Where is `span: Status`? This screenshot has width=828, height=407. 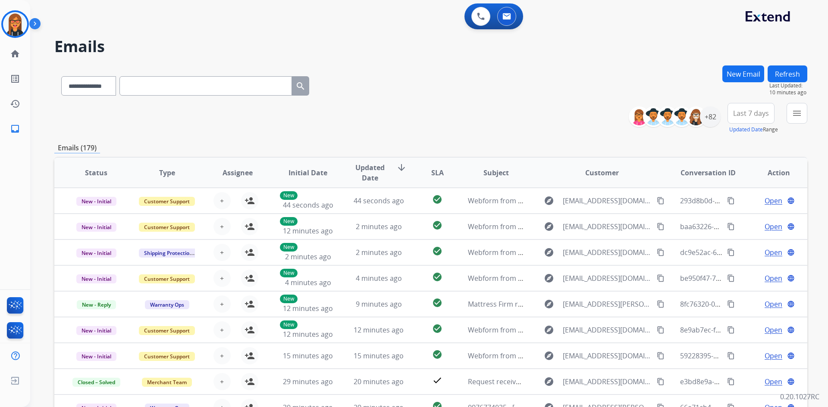 span: Status is located at coordinates (96, 173).